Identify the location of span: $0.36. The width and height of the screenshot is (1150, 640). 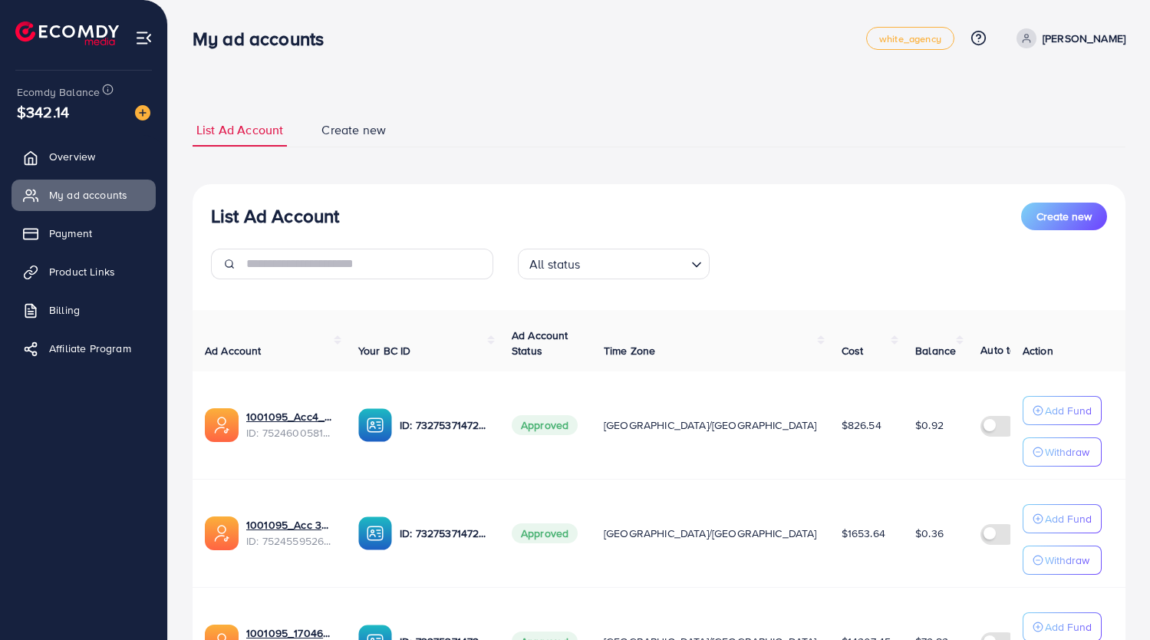
(929, 533).